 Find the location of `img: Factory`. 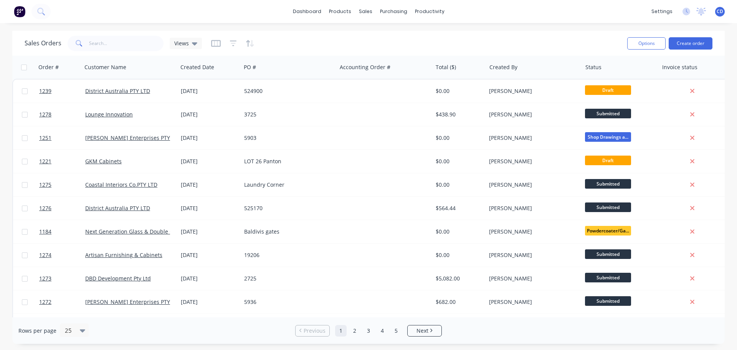

img: Factory is located at coordinates (20, 12).